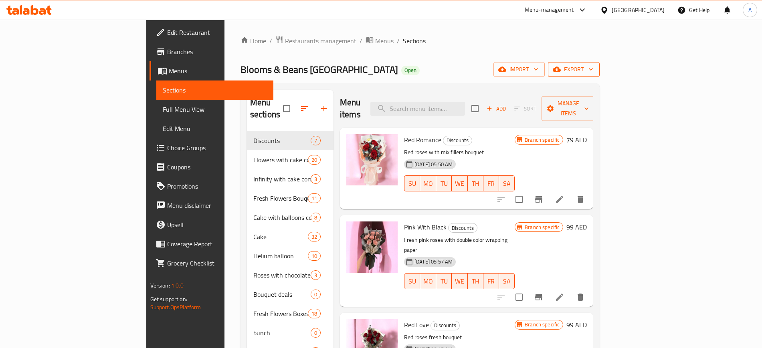 This screenshot has height=348, width=762. What do you see at coordinates (215, 109) in the screenshot?
I see `span: Full Menu View` at bounding box center [215, 109].